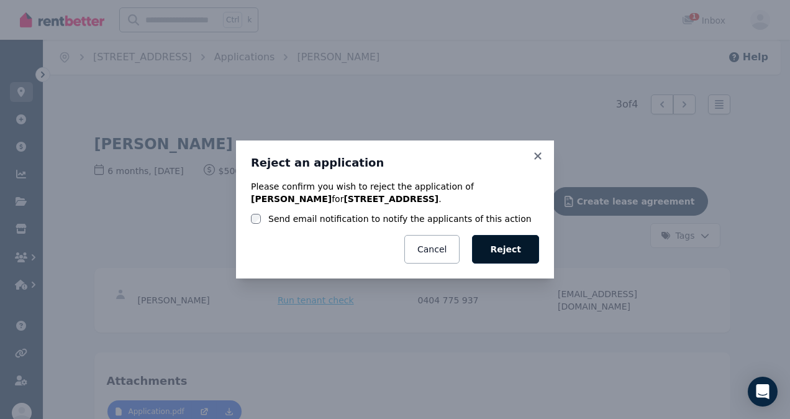 The image size is (790, 419). What do you see at coordinates (506, 249) in the screenshot?
I see `button: Reject` at bounding box center [506, 249].